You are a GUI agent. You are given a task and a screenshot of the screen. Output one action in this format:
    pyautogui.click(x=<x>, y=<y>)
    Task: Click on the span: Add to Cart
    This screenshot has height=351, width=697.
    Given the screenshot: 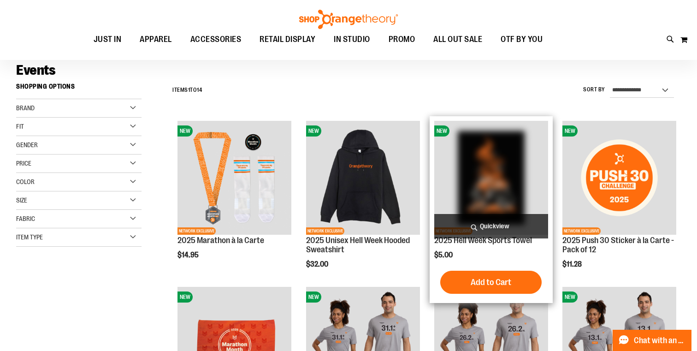 What is the action you would take?
    pyautogui.click(x=491, y=282)
    